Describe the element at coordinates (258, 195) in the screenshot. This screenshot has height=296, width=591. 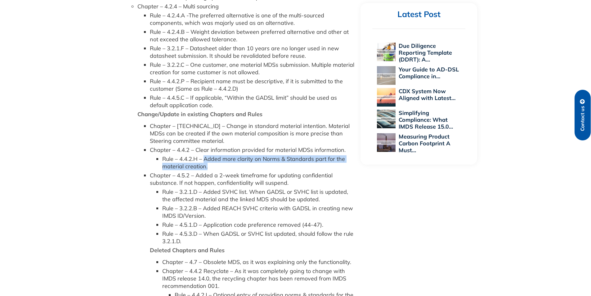
I see `li: Rule – 3.2.1.D – Added SVHC list. When GADSL or SVHC list is updated, the affected material and t...` at that location.